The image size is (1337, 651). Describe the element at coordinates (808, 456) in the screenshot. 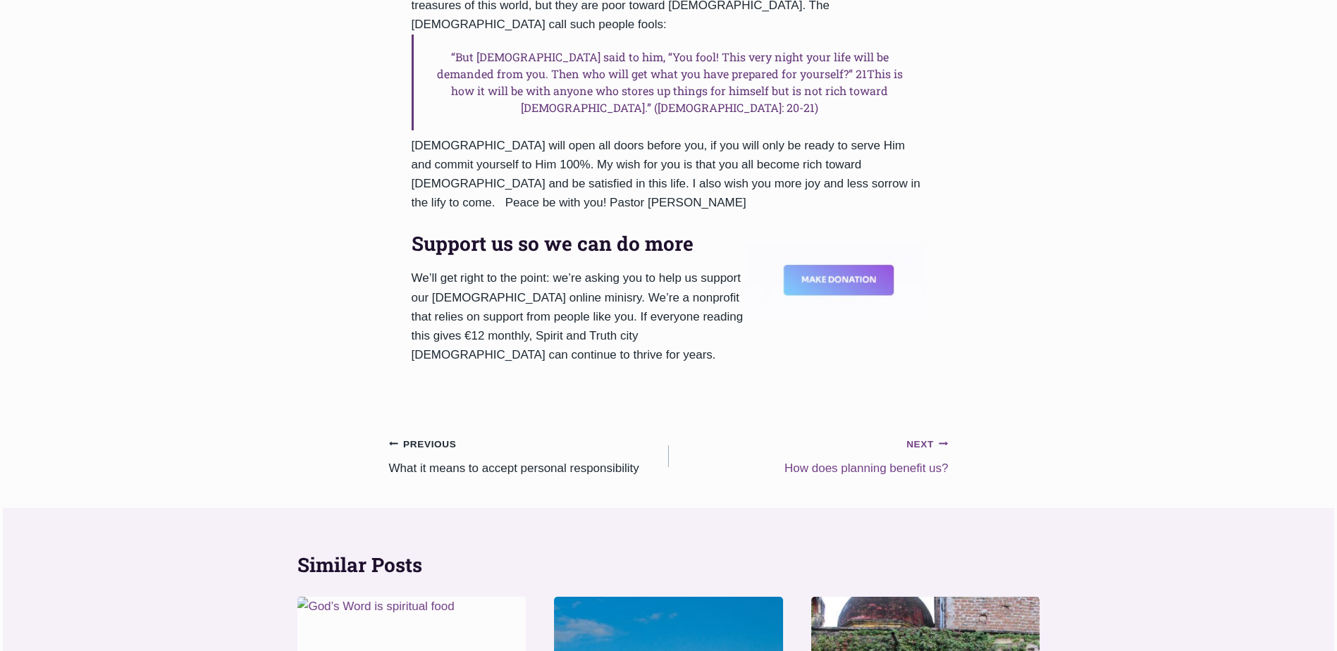

I see `a: NextHow does planning benefit us?` at that location.